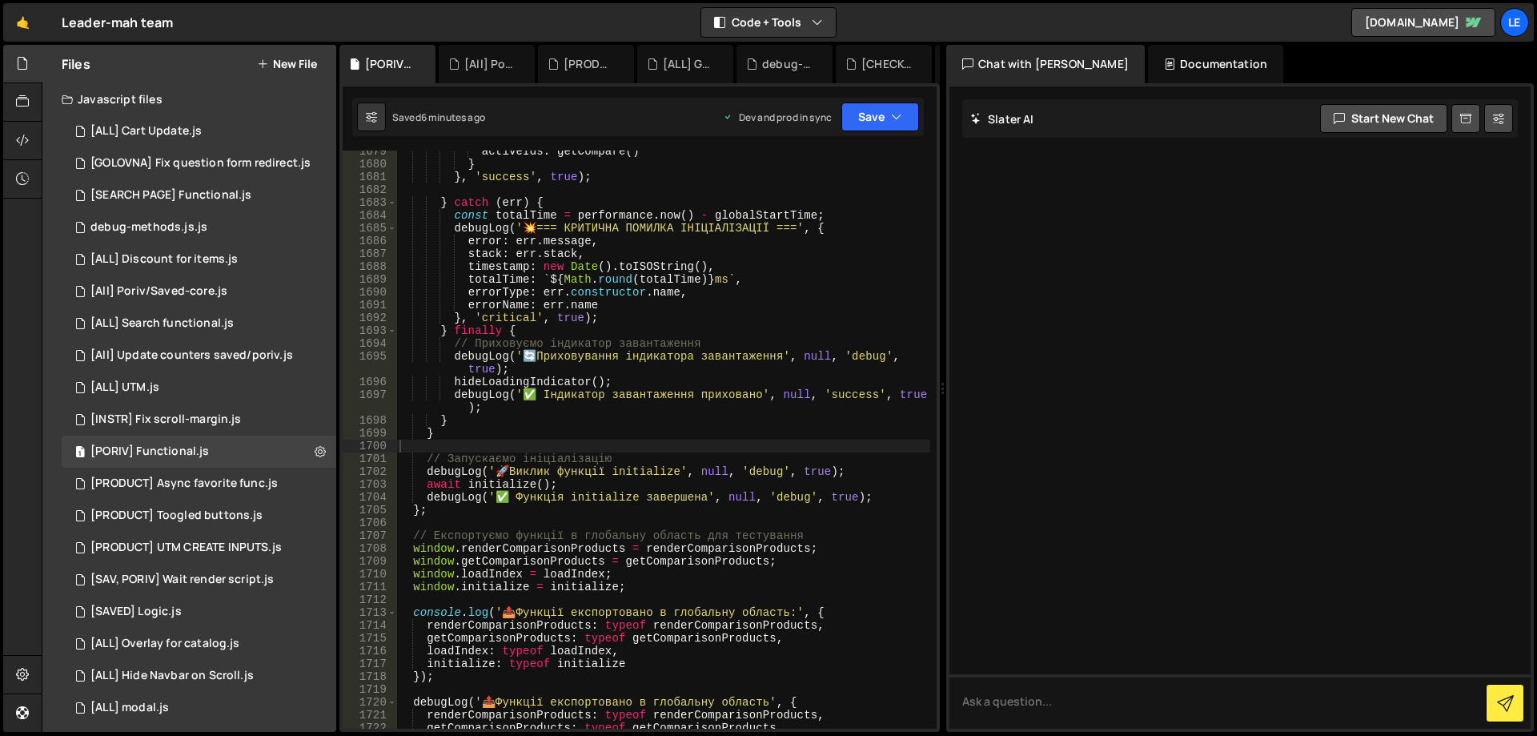 This screenshot has height=736, width=1537. Describe the element at coordinates (370, 664) in the screenshot. I see `div: 1717` at that location.